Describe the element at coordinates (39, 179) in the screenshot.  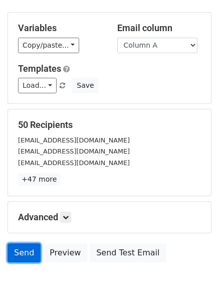
I see `a: +47 more` at that location.